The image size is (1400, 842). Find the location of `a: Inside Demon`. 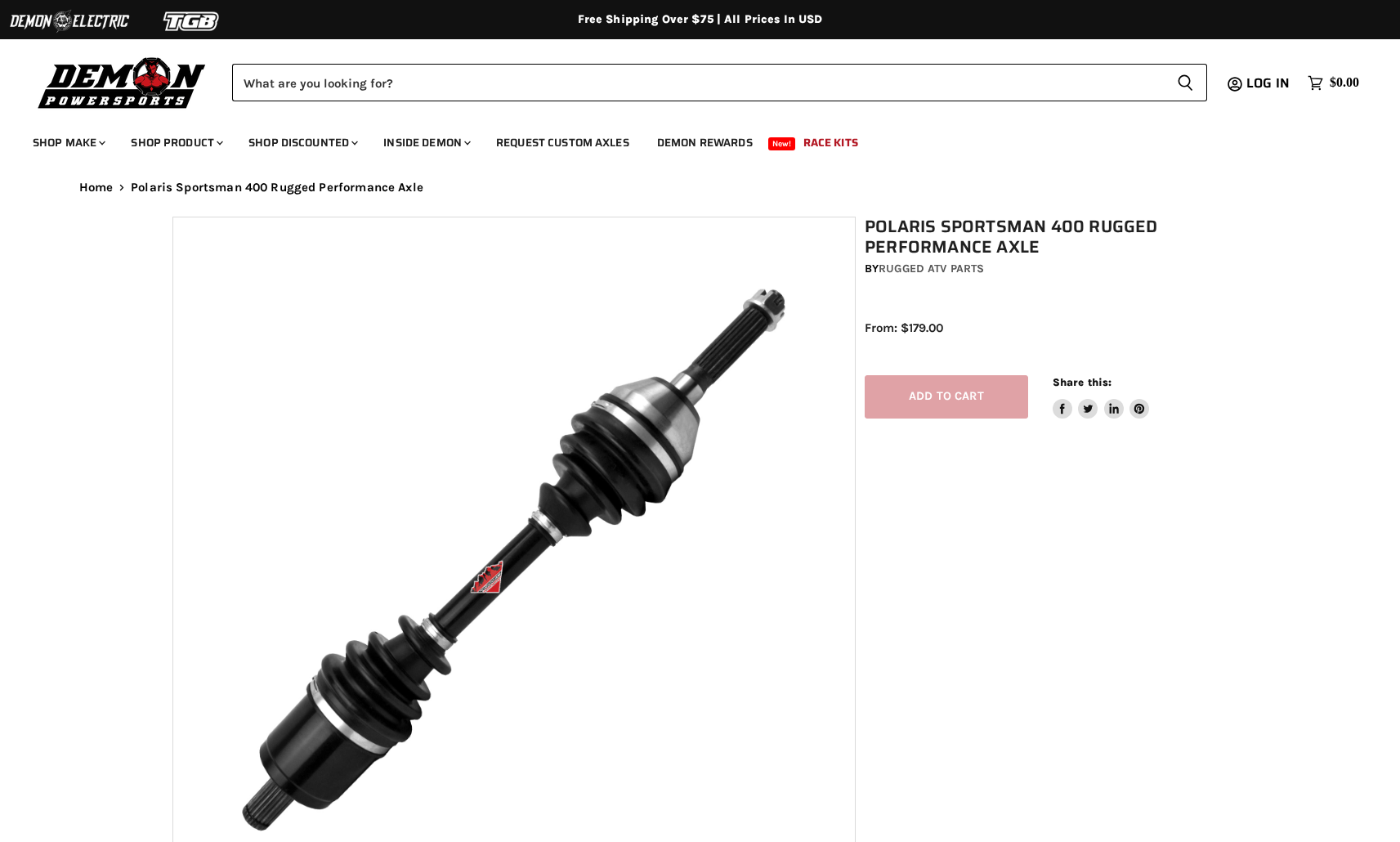

a: Inside Demon is located at coordinates (426, 142).